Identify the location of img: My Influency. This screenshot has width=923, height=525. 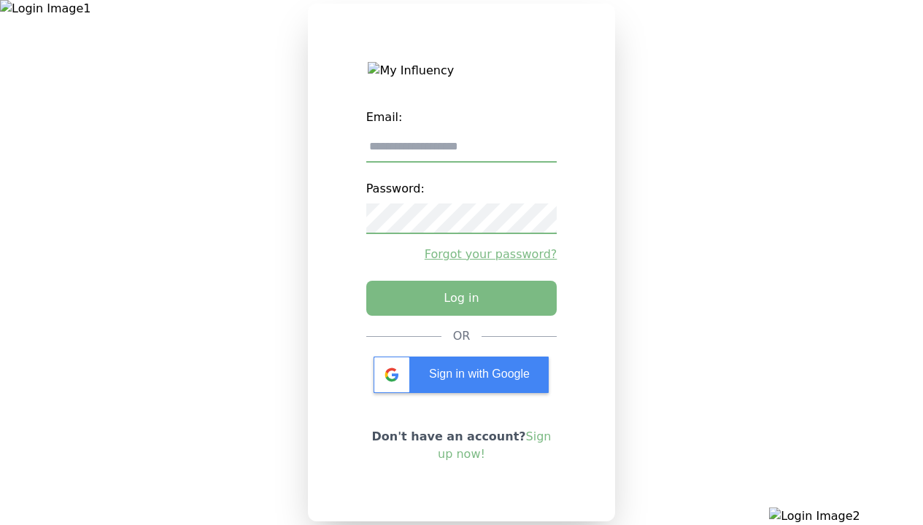
(461, 71).